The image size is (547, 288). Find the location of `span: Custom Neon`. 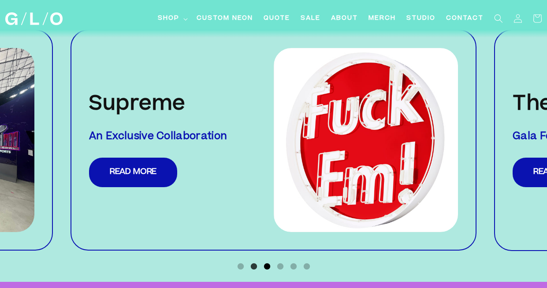

span: Custom Neon is located at coordinates (225, 19).